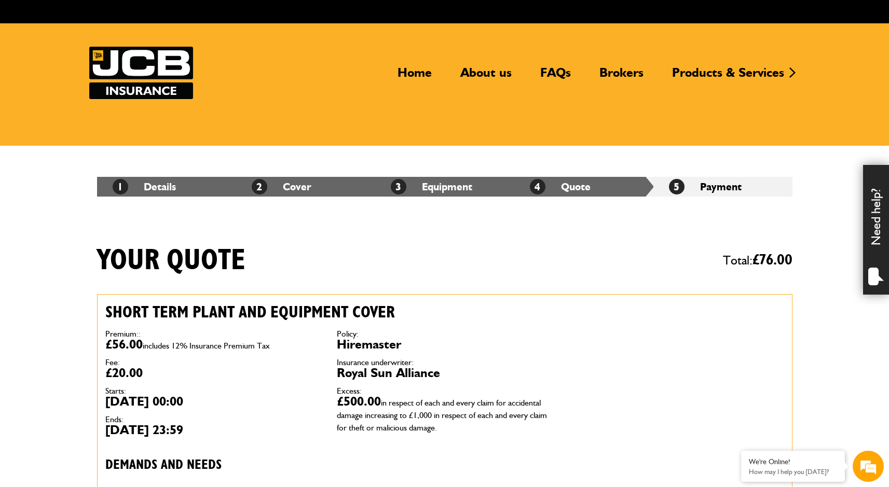 The height and width of the screenshot is (487, 889). What do you see at coordinates (486, 77) in the screenshot?
I see `a: About us` at bounding box center [486, 77].